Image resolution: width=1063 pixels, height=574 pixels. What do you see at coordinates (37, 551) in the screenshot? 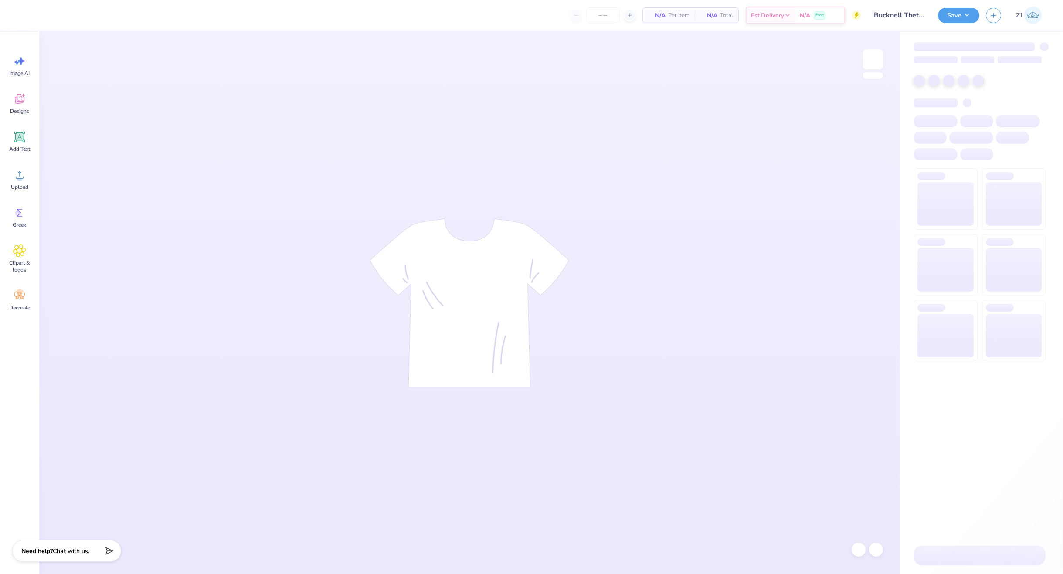
I see `strong: Need help?` at bounding box center [37, 551].